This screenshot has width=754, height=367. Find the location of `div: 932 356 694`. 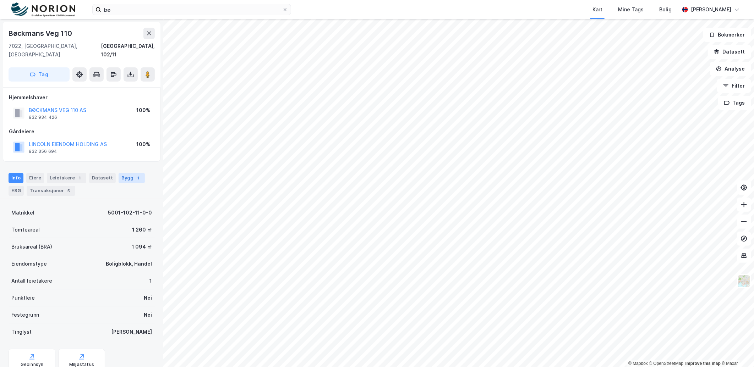

div: 932 356 694 is located at coordinates (43, 151).